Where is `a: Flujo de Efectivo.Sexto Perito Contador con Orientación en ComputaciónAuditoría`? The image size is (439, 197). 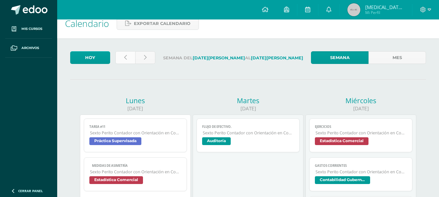
a: Flujo de Efectivo.Sexto Perito Contador con Orientación en ComputaciónAuditoría is located at coordinates (248, 136).